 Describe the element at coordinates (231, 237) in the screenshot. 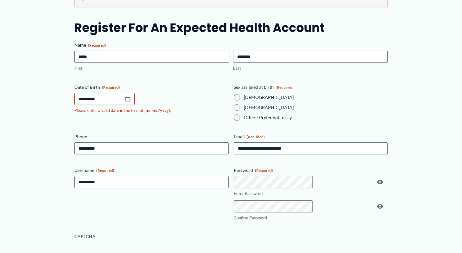

I see `label: CAPTCHA` at that location.